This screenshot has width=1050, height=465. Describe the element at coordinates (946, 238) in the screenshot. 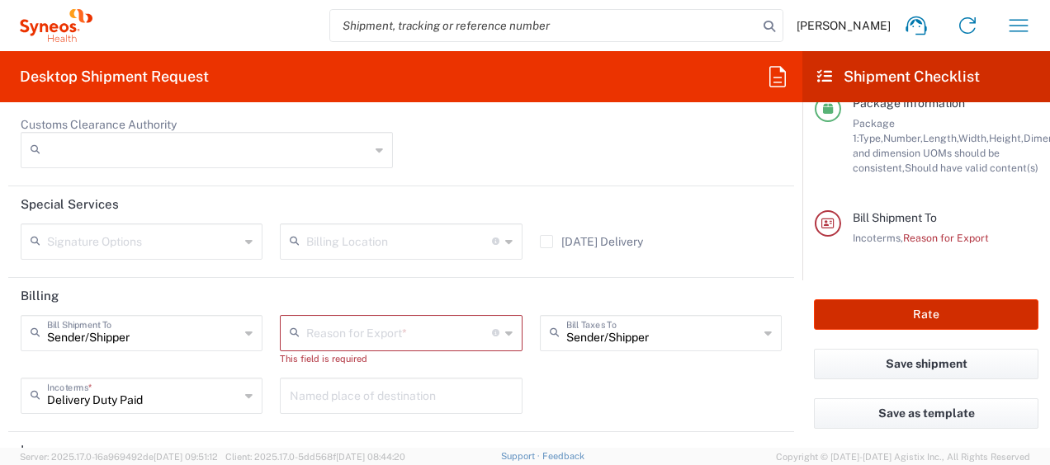

I see `span: Reason for Export` at that location.